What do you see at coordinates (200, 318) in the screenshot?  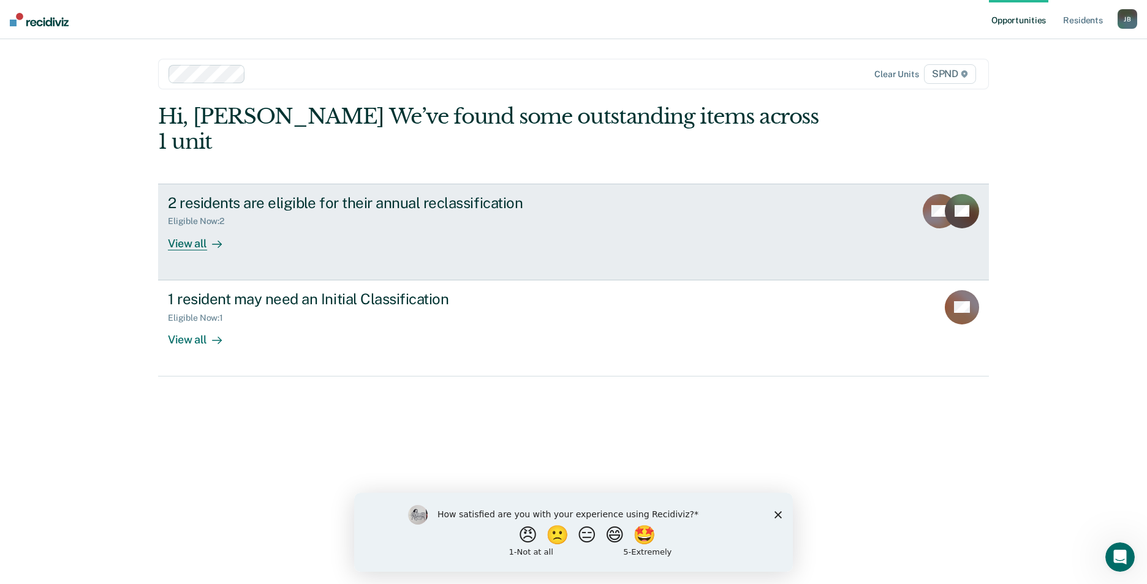 I see `div: Eligible Now : 1` at bounding box center [200, 318].